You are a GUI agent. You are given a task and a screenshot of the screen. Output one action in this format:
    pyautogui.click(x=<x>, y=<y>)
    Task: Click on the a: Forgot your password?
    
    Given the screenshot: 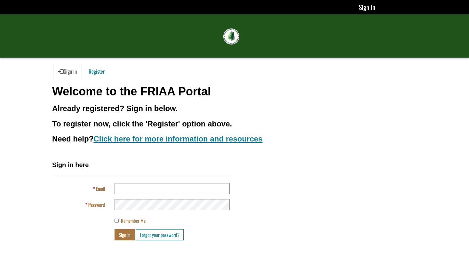 What is the action you would take?
    pyautogui.click(x=159, y=234)
    